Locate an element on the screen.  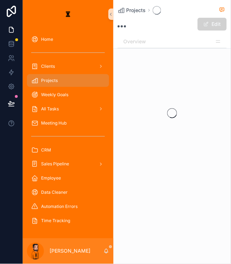
a: Clients is located at coordinates (68, 66).